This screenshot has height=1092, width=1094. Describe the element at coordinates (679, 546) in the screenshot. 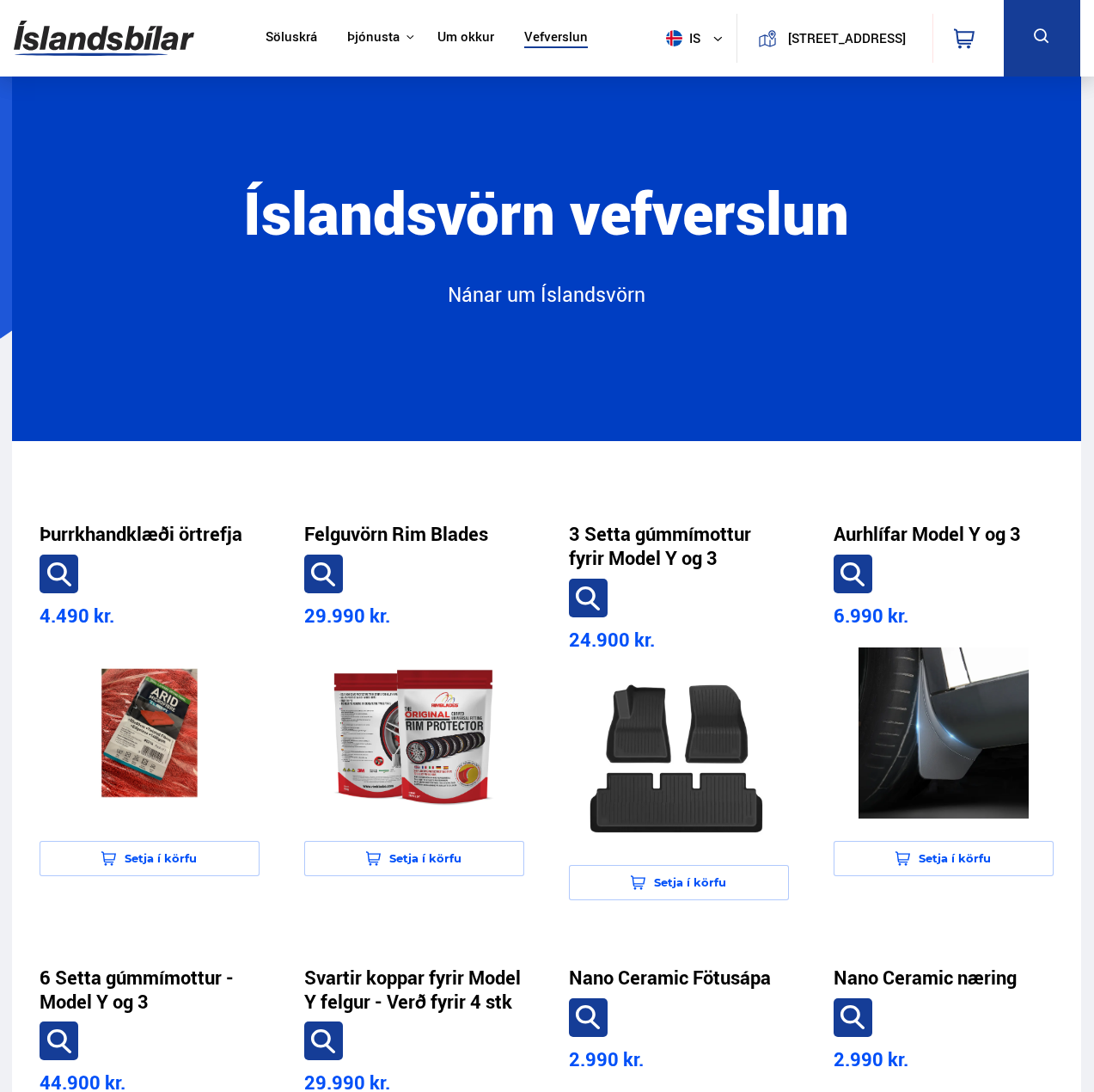

I see `a: 3 Setta gúmmímottur fyrir Model Y og 3` at that location.